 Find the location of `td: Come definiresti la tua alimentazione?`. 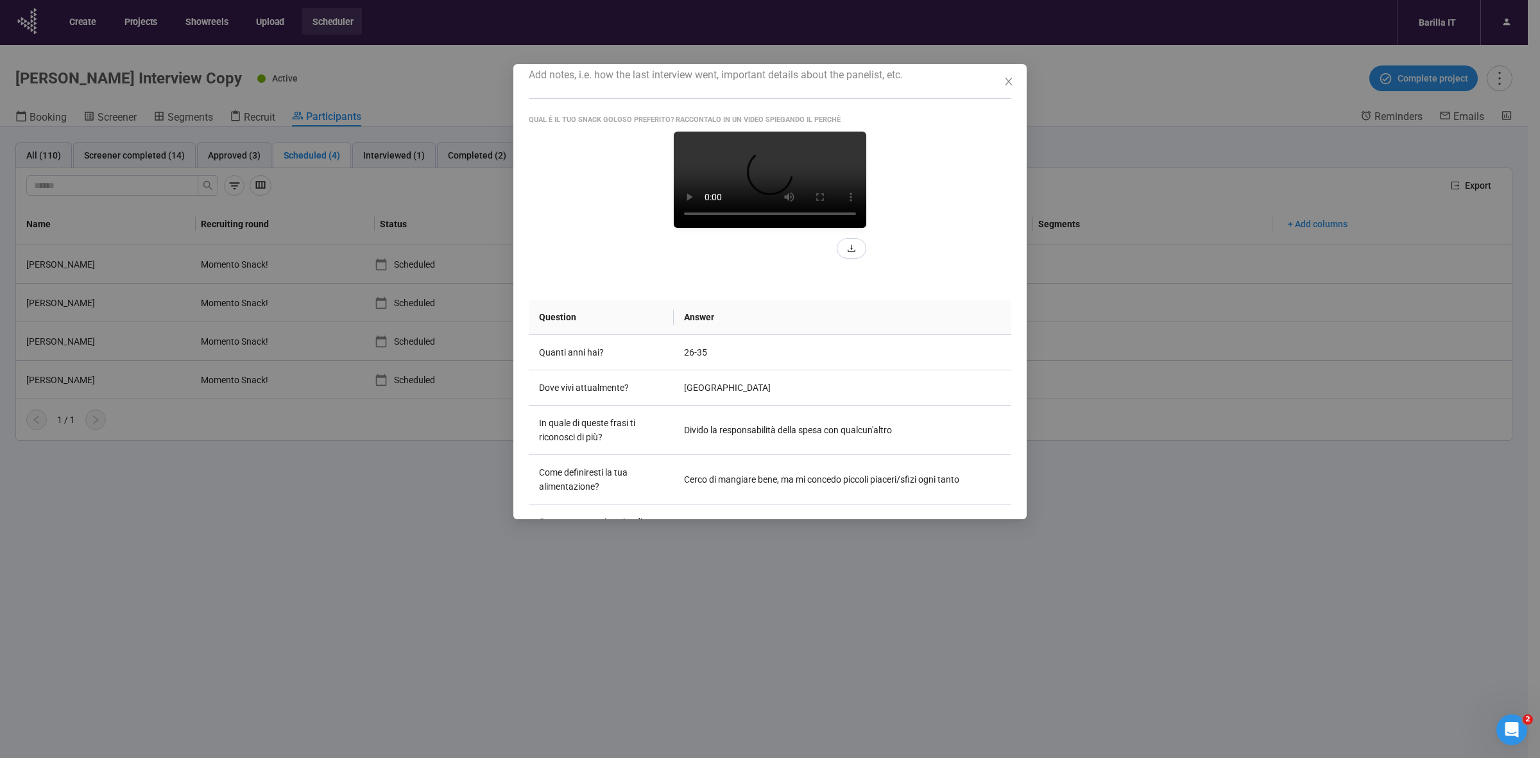

td: Come definiresti la tua alimentazione? is located at coordinates (601, 479).